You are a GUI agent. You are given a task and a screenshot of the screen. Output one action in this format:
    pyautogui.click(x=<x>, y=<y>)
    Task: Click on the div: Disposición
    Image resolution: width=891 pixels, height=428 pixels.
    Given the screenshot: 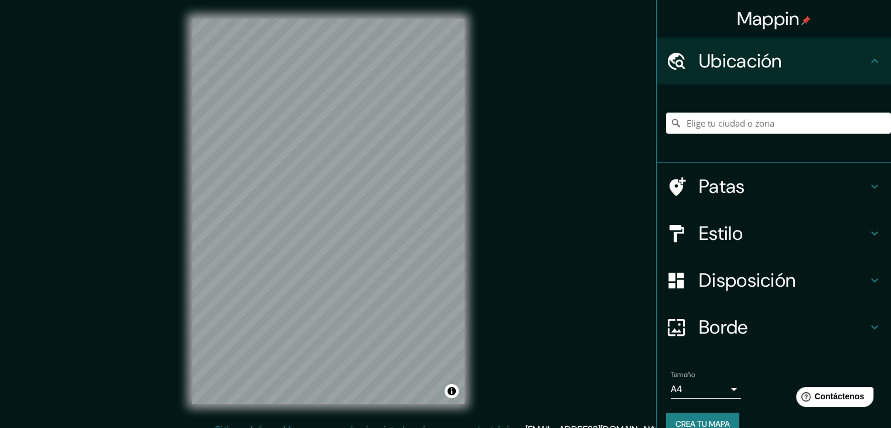 What is the action you would take?
    pyautogui.click(x=774, y=280)
    